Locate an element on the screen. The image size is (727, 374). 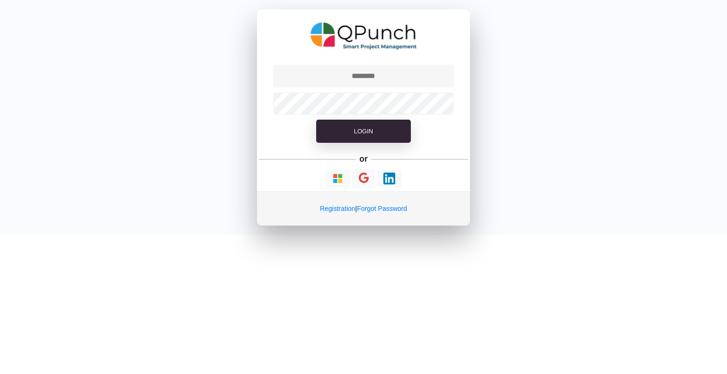
h5: or is located at coordinates (363, 159).